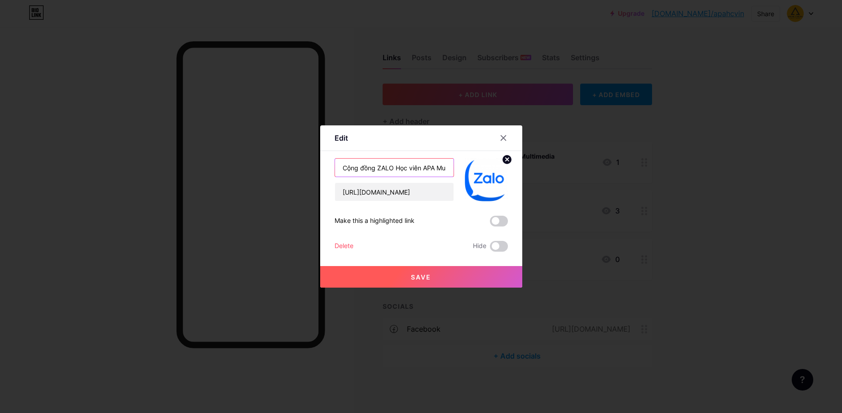  I want to click on span: Save, so click(421, 277).